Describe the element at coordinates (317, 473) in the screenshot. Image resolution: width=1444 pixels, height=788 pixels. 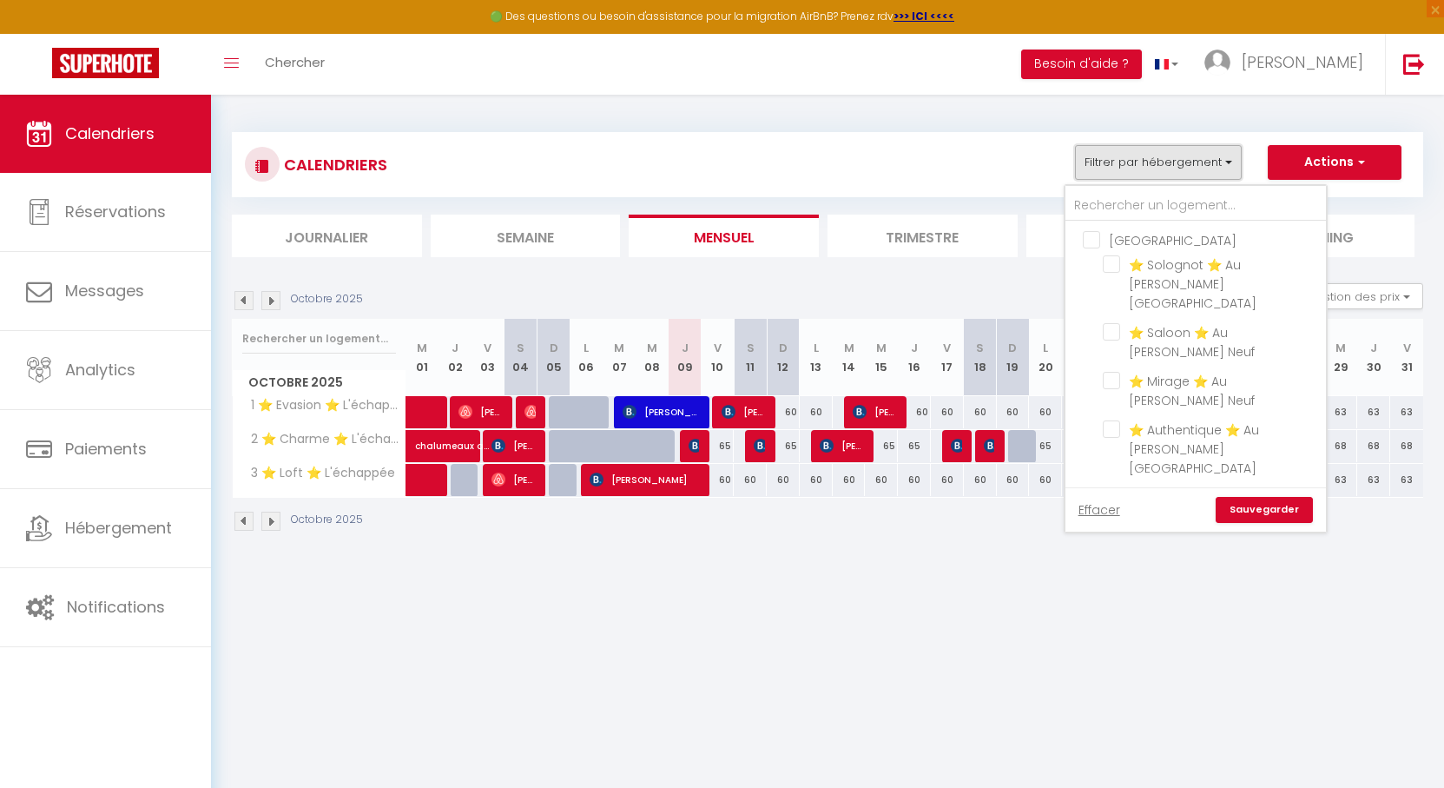
I see `span: 3 ⭐ Loft ⭐ L'échappée` at that location.